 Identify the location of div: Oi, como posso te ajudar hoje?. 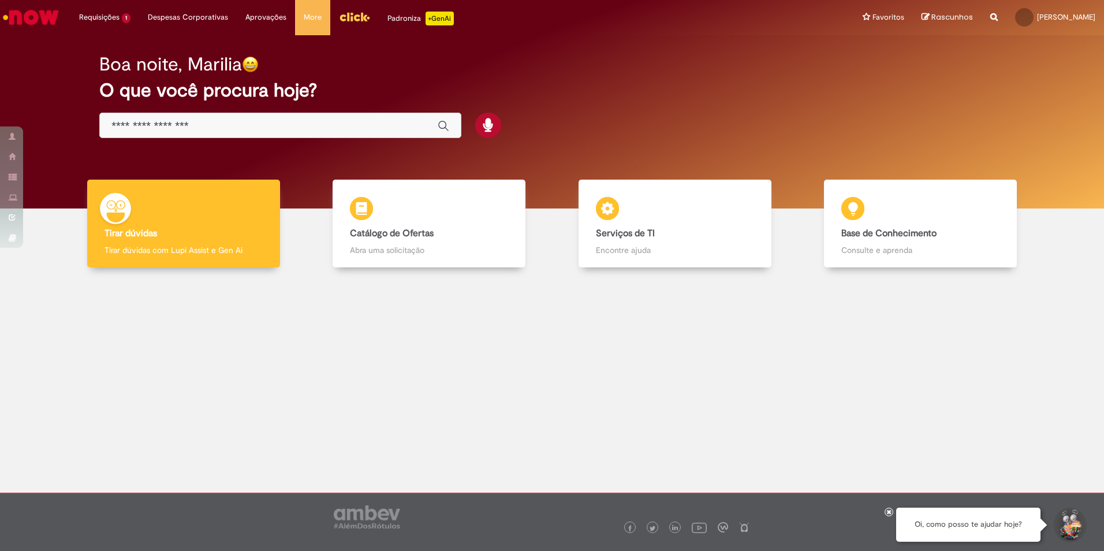
(969, 524).